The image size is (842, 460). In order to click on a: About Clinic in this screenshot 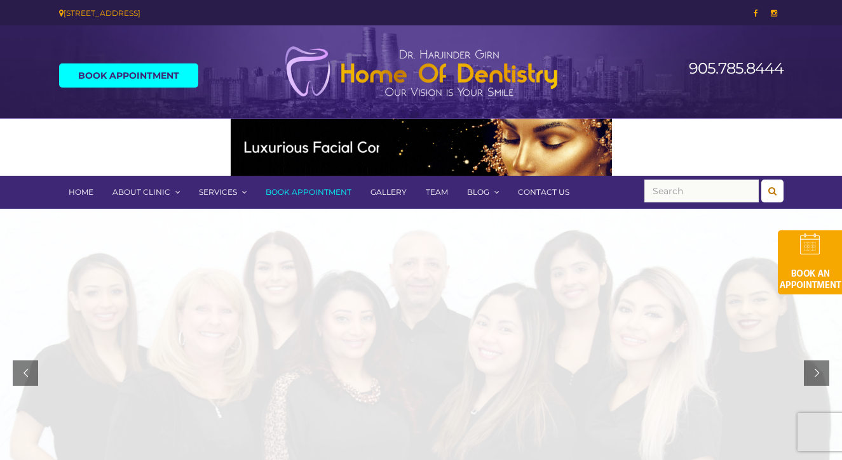, I will do `click(146, 192)`.